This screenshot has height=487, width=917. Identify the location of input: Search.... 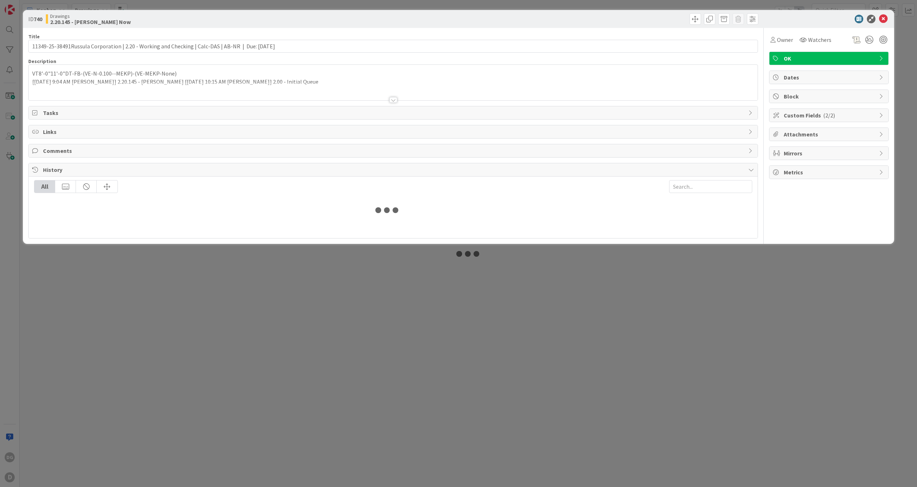
(711, 187).